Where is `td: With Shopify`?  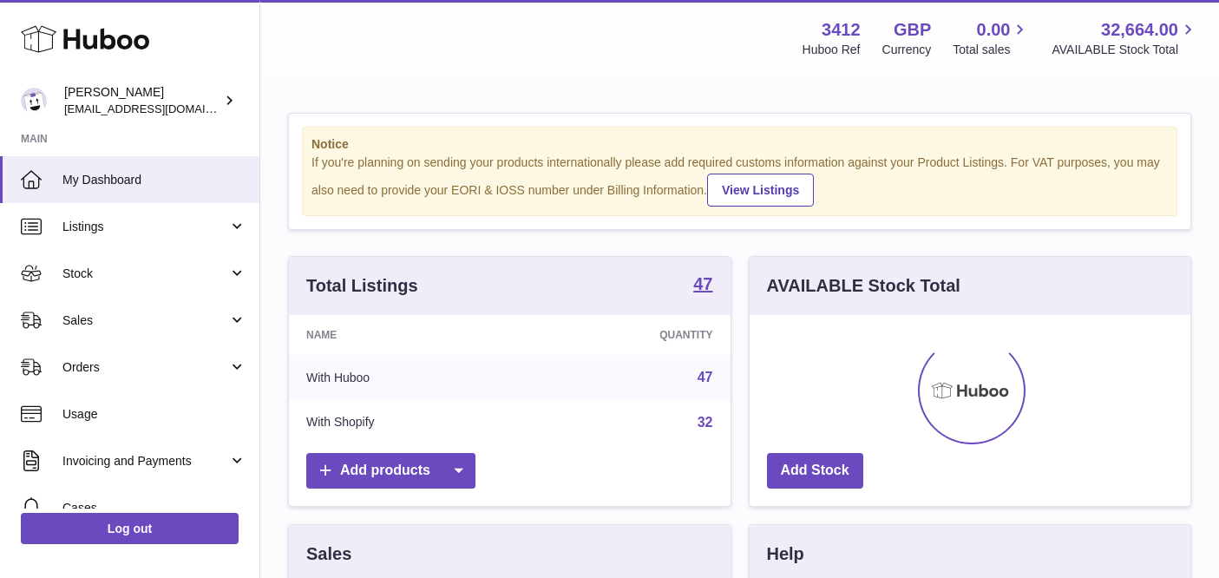
td: With Shopify is located at coordinates (408, 422).